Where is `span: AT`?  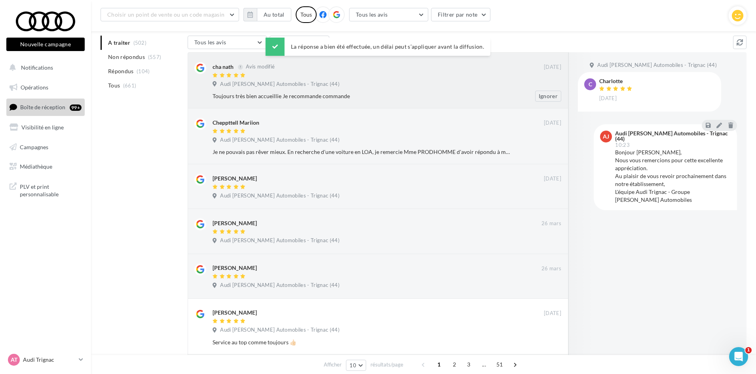
span: AT is located at coordinates (14, 360).